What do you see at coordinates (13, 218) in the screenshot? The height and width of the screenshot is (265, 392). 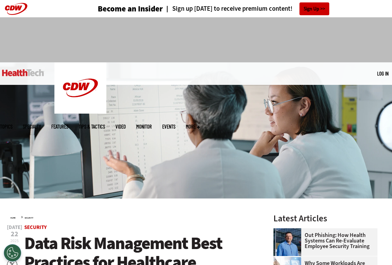 I see `a: Home` at bounding box center [13, 218].